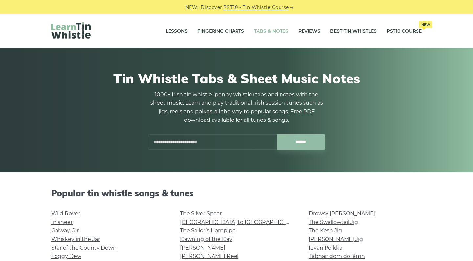  I want to click on a: PST10 CourseNew, so click(404, 31).